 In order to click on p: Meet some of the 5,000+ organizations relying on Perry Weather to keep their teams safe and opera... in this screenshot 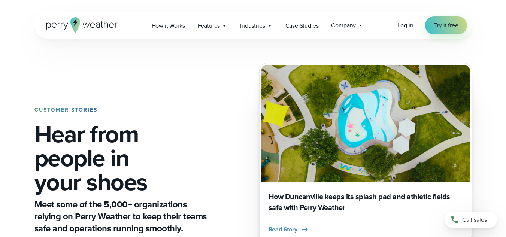, I will do `click(122, 216)`.